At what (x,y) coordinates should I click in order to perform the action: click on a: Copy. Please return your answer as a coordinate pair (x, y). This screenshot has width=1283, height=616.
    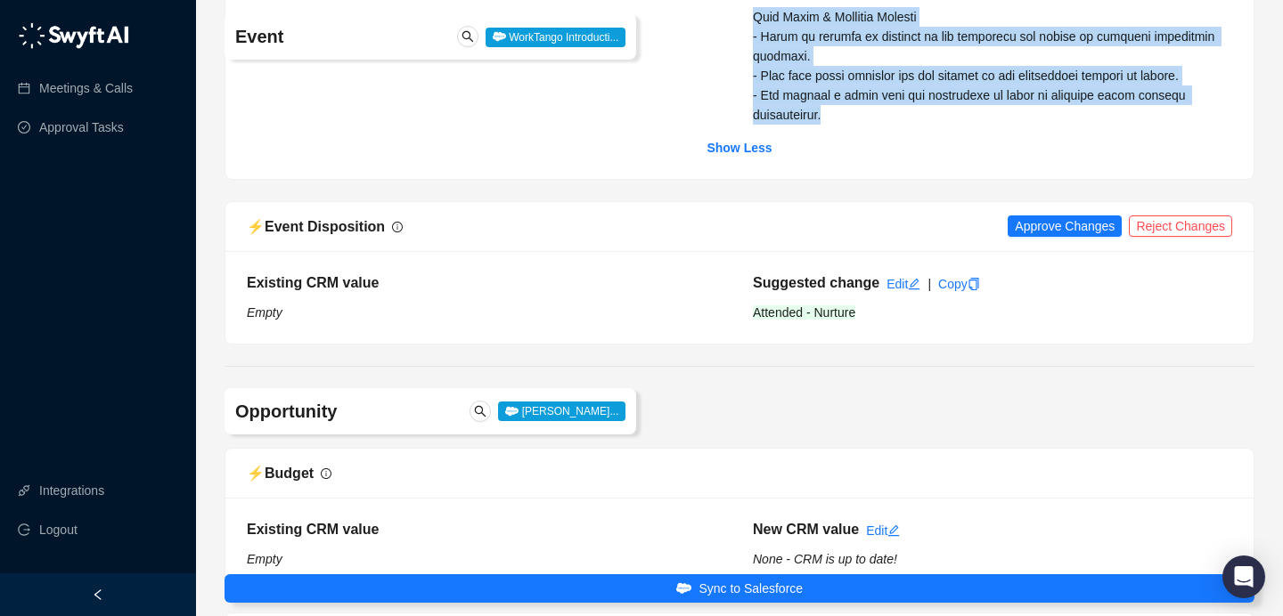
    Looking at the image, I should click on (958, 284).